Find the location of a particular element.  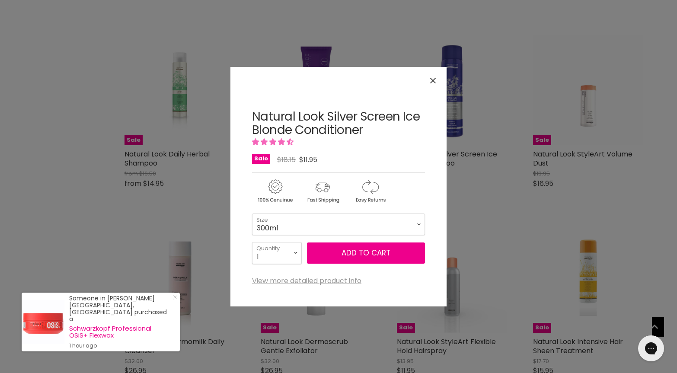

a: Visit product page is located at coordinates (43, 322).